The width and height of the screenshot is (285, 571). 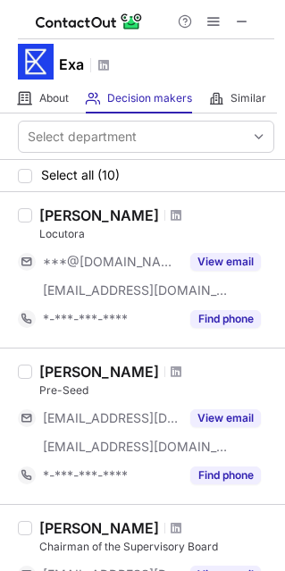 I want to click on span: Similar, so click(x=248, y=98).